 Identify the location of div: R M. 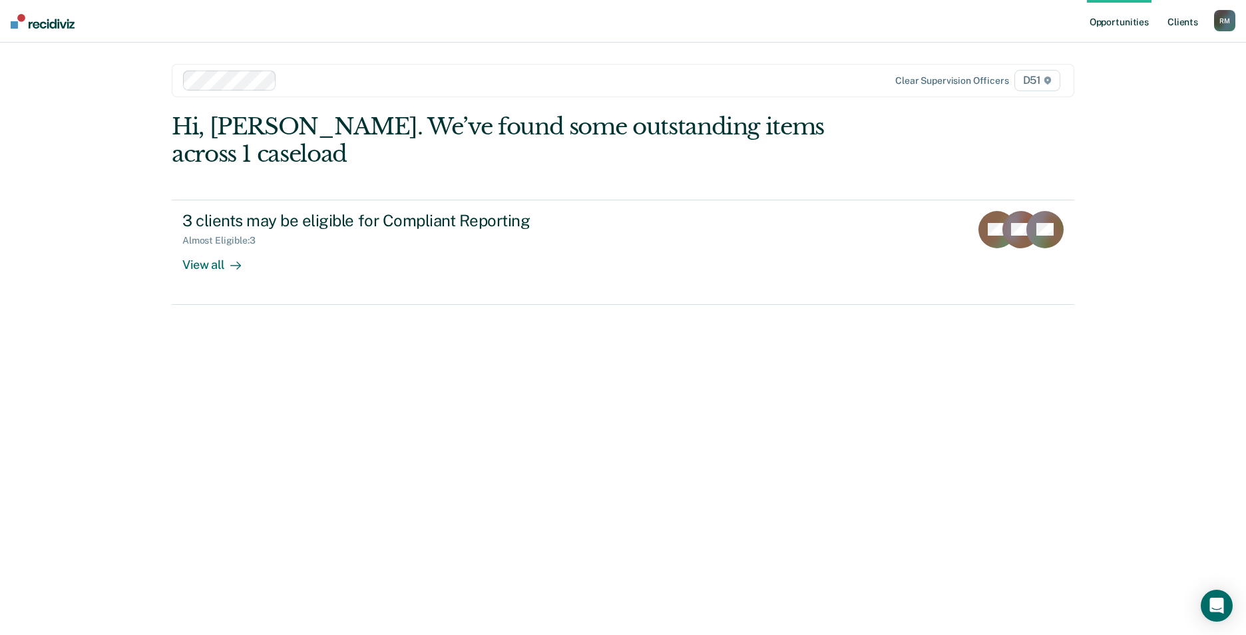
(1225, 21).